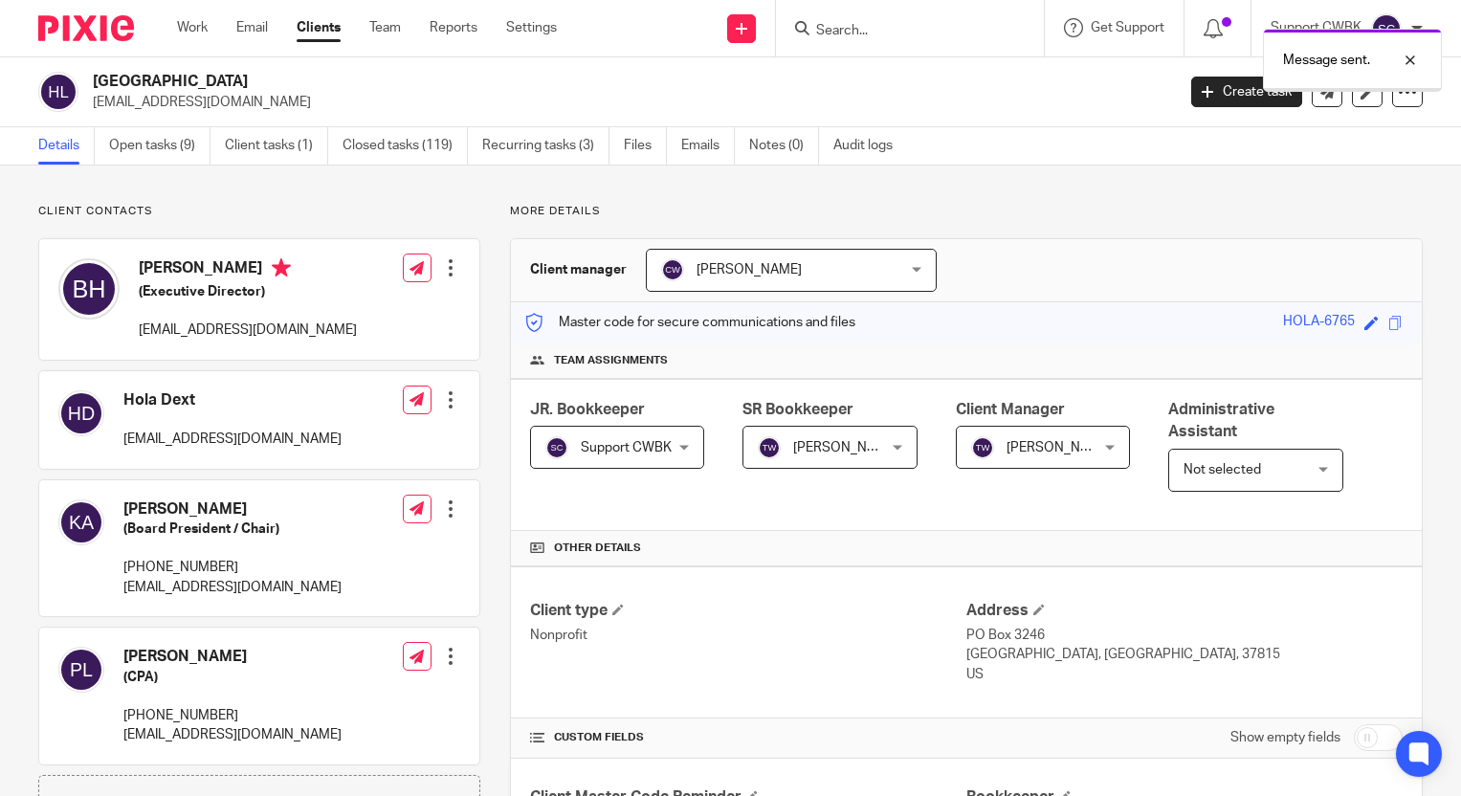 The image size is (1461, 796). What do you see at coordinates (1011, 410) in the screenshot?
I see `span: Client Manager` at bounding box center [1011, 410].